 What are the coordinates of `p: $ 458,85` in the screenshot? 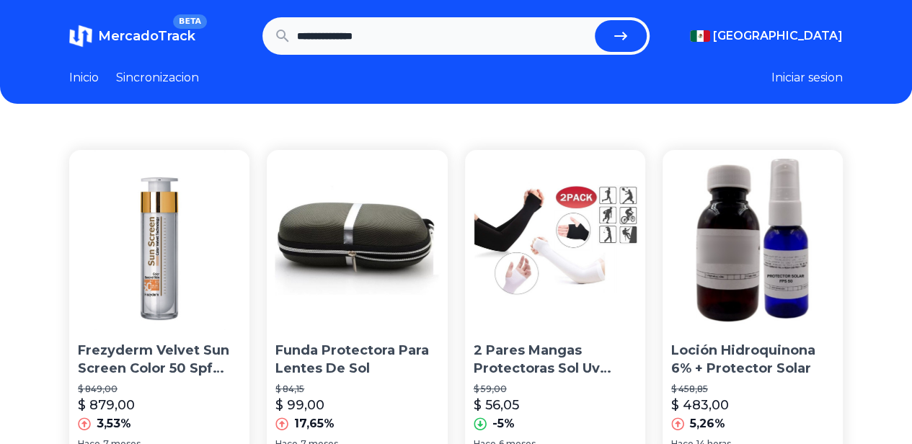 It's located at (752, 389).